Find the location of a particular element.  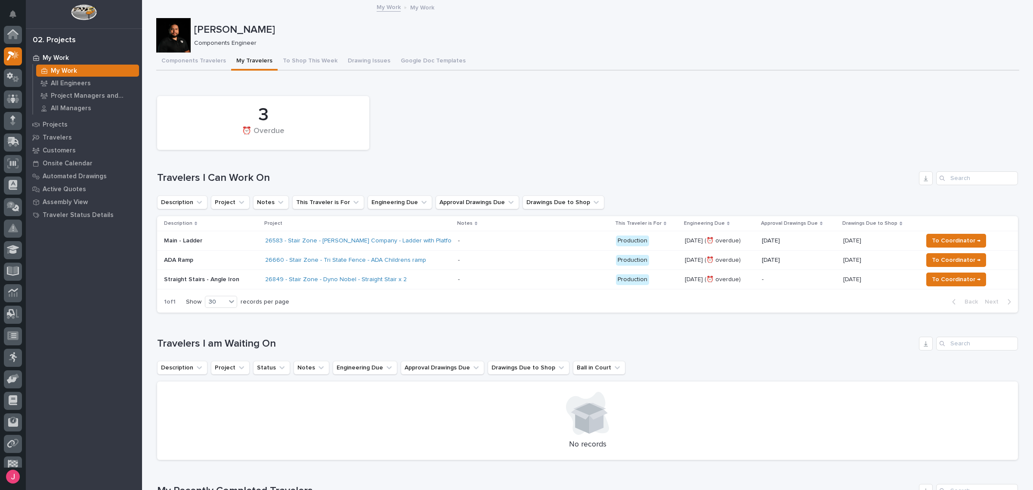

p: Active Quotes is located at coordinates (64, 189).